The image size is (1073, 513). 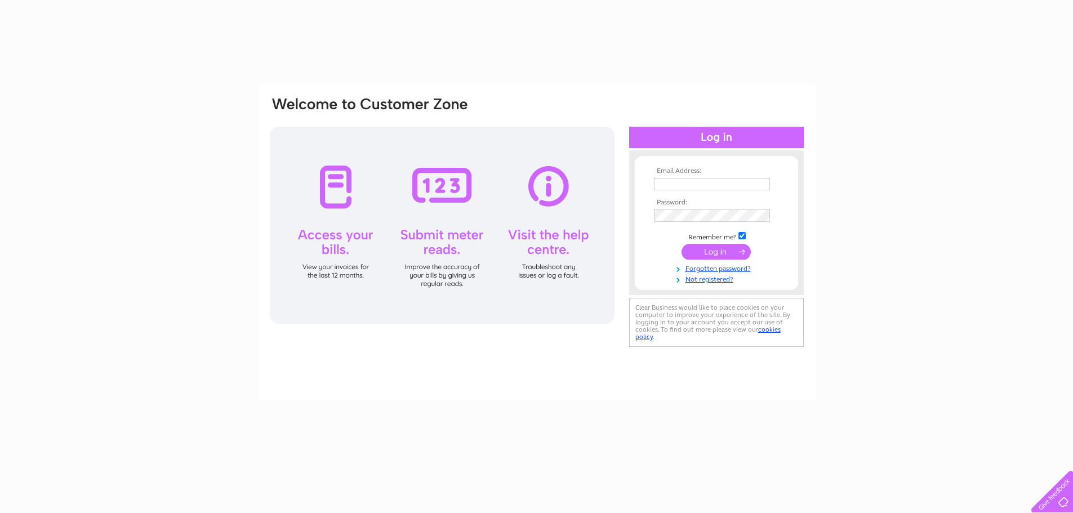 What do you see at coordinates (708, 333) in the screenshot?
I see `a: cookies policy` at bounding box center [708, 333].